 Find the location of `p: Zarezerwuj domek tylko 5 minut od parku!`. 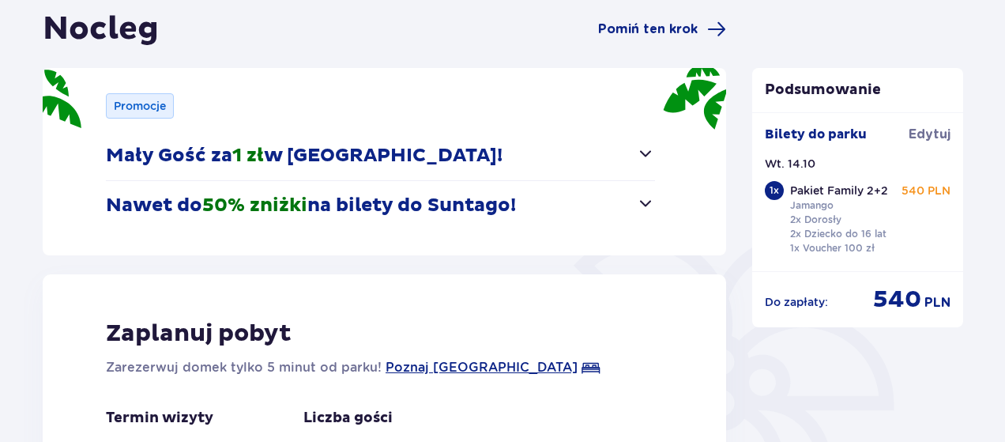

p: Zarezerwuj domek tylko 5 minut od parku! is located at coordinates (243, 368).